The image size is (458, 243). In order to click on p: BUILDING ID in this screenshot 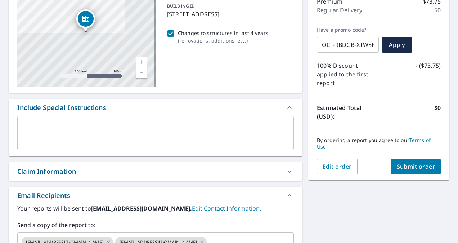, I will do `click(181, 6)`.